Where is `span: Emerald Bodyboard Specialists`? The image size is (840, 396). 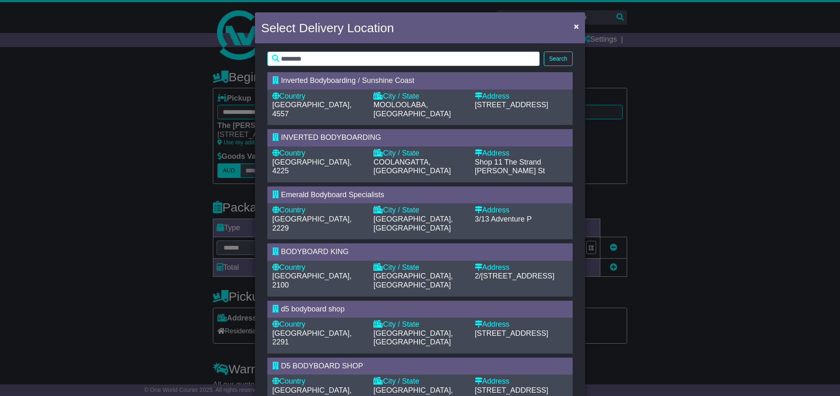 span: Emerald Bodyboard Specialists is located at coordinates (332, 195).